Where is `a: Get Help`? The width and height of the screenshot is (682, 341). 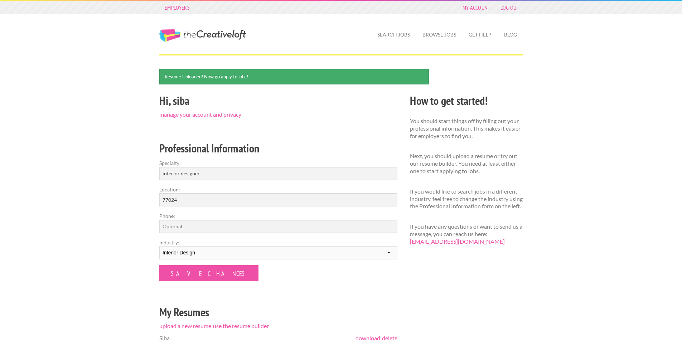
a: Get Help is located at coordinates (480, 35).